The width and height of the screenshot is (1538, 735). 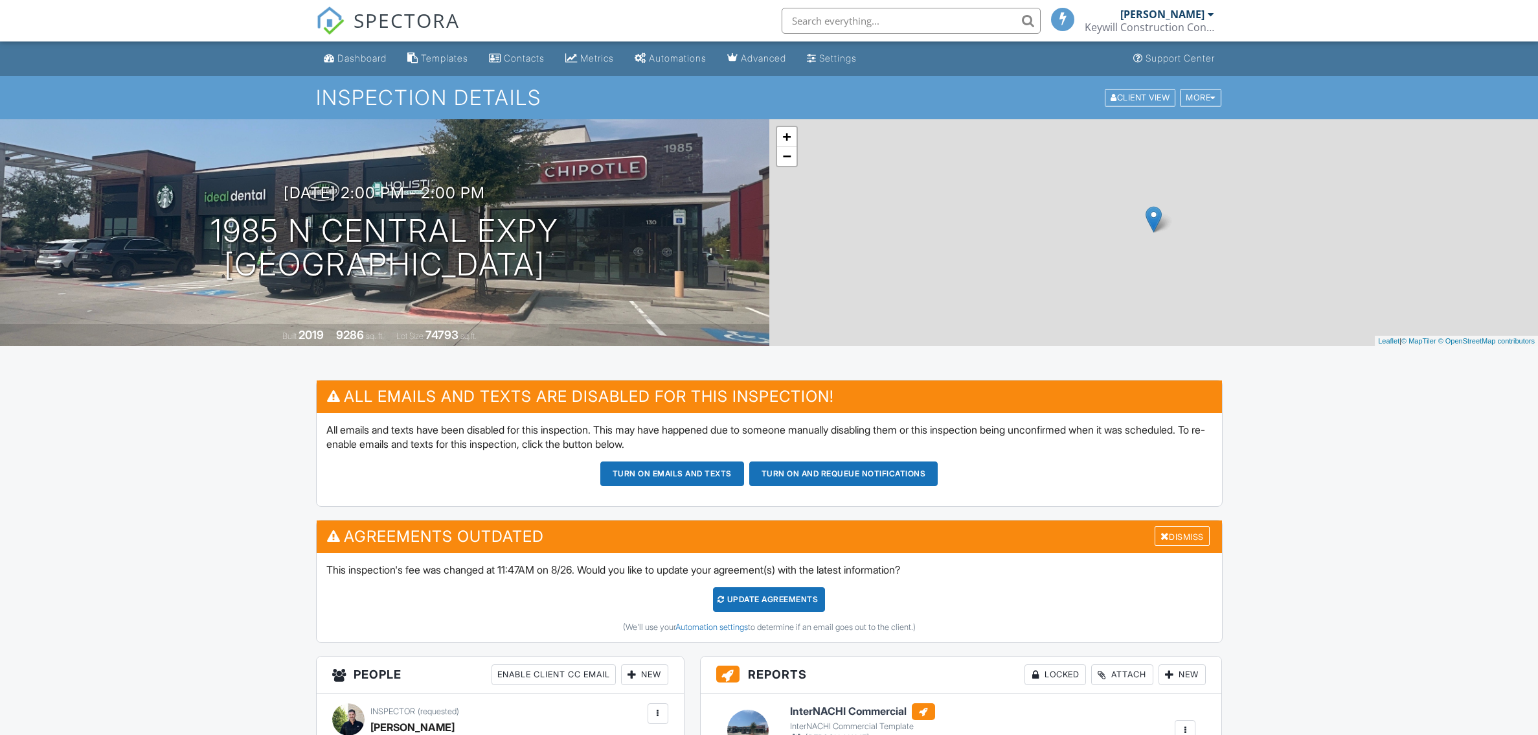 What do you see at coordinates (393, 711) in the screenshot?
I see `span: Inspector` at bounding box center [393, 711].